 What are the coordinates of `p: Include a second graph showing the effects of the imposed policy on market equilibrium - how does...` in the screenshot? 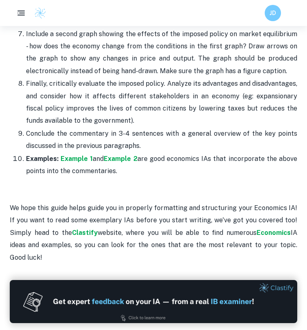 It's located at (161, 53).